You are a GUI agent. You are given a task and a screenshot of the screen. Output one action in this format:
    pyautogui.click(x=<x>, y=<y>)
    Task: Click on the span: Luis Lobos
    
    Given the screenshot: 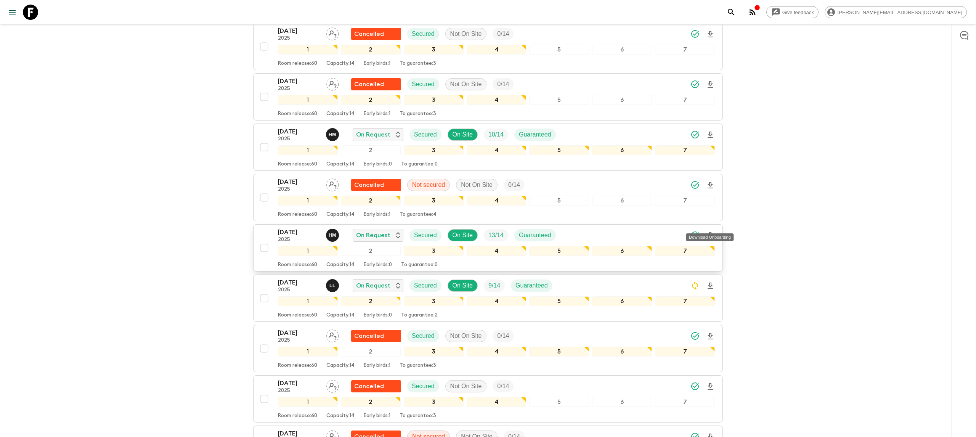 What is the action you would take?
    pyautogui.click(x=333, y=285)
    